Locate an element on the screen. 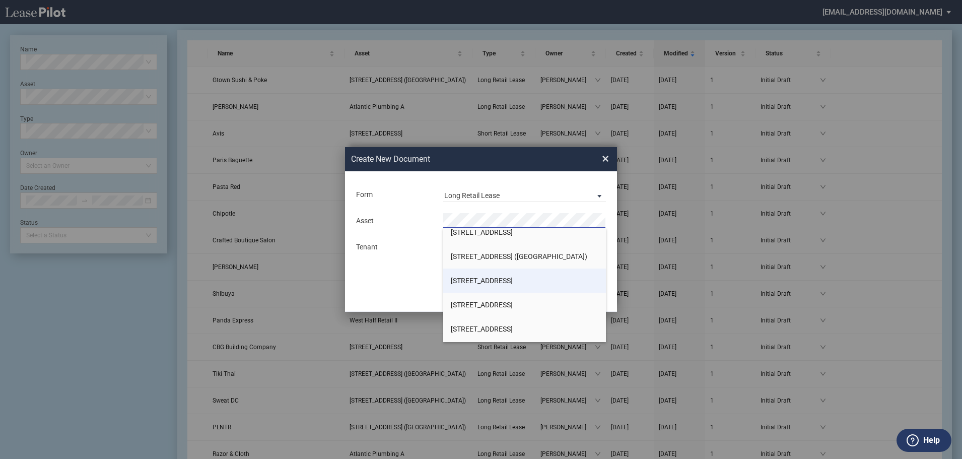 The height and width of the screenshot is (459, 962). div: Long Retail Lease is located at coordinates (472, 195).